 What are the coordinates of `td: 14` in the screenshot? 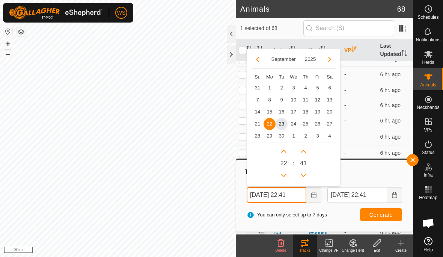 It's located at (258, 112).